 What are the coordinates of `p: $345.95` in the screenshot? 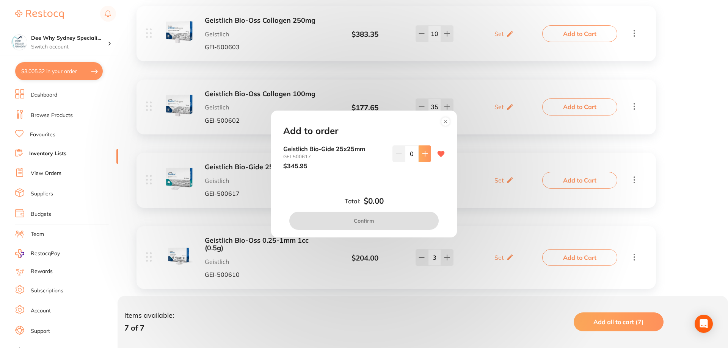 It's located at (335, 166).